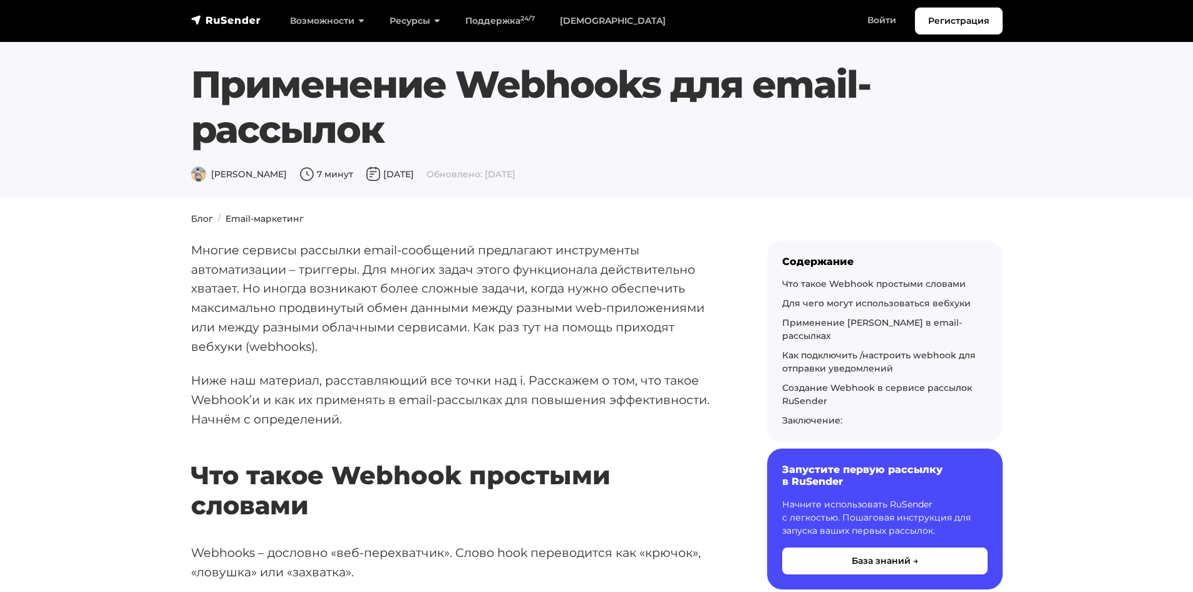 Image resolution: width=1193 pixels, height=592 pixels. What do you see at coordinates (885, 519) in the screenshot?
I see `a: Запустите первую рассылку в RuSender Начните использовать RuSender с легкостью. Пошаговая инструк...` at bounding box center [885, 519].